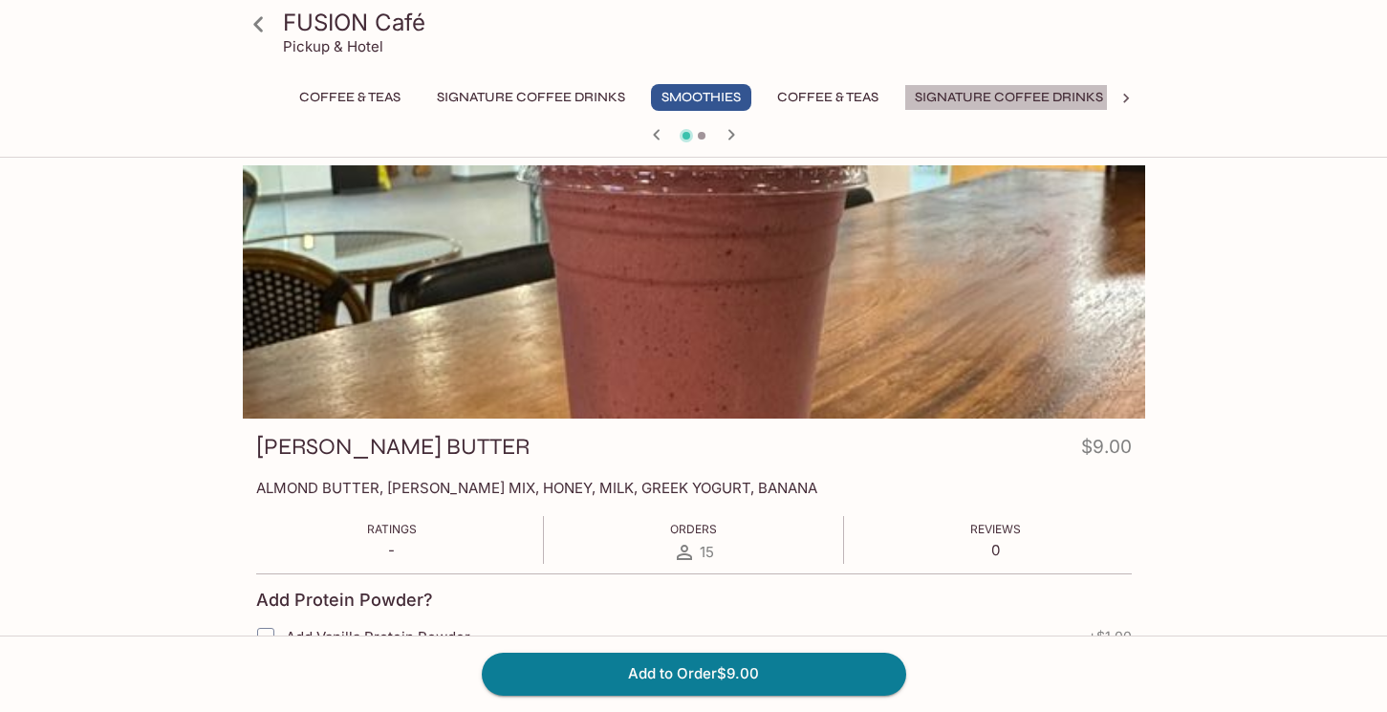 The image size is (1387, 712). I want to click on h4: $9.00, so click(1106, 450).